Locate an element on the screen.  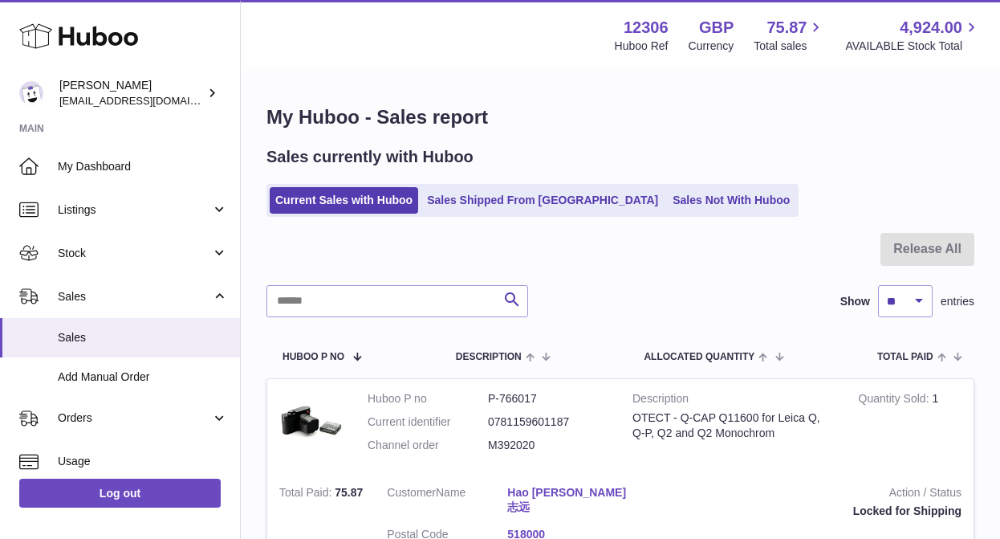
dt: Name is located at coordinates (447, 502).